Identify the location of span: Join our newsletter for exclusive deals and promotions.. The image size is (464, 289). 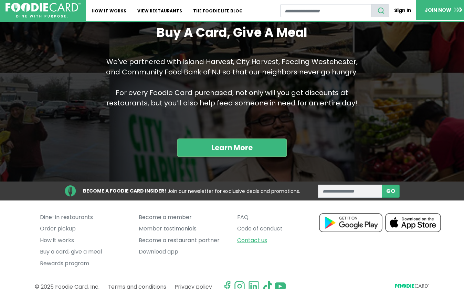
(234, 191).